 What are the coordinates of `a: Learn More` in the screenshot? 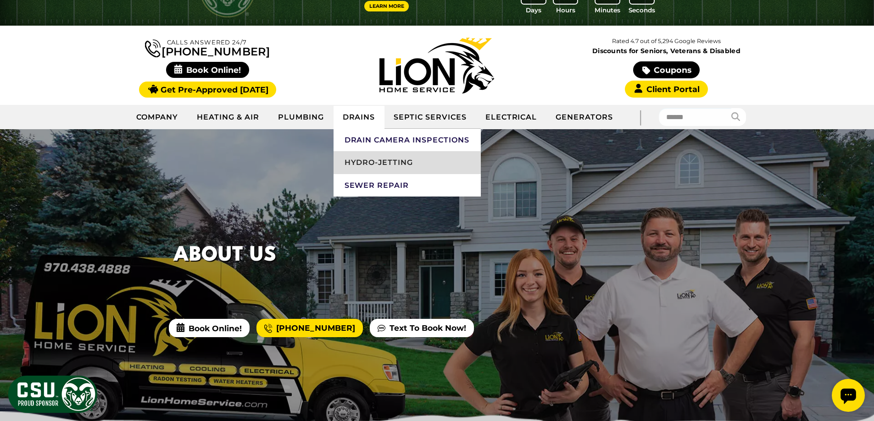 It's located at (387, 6).